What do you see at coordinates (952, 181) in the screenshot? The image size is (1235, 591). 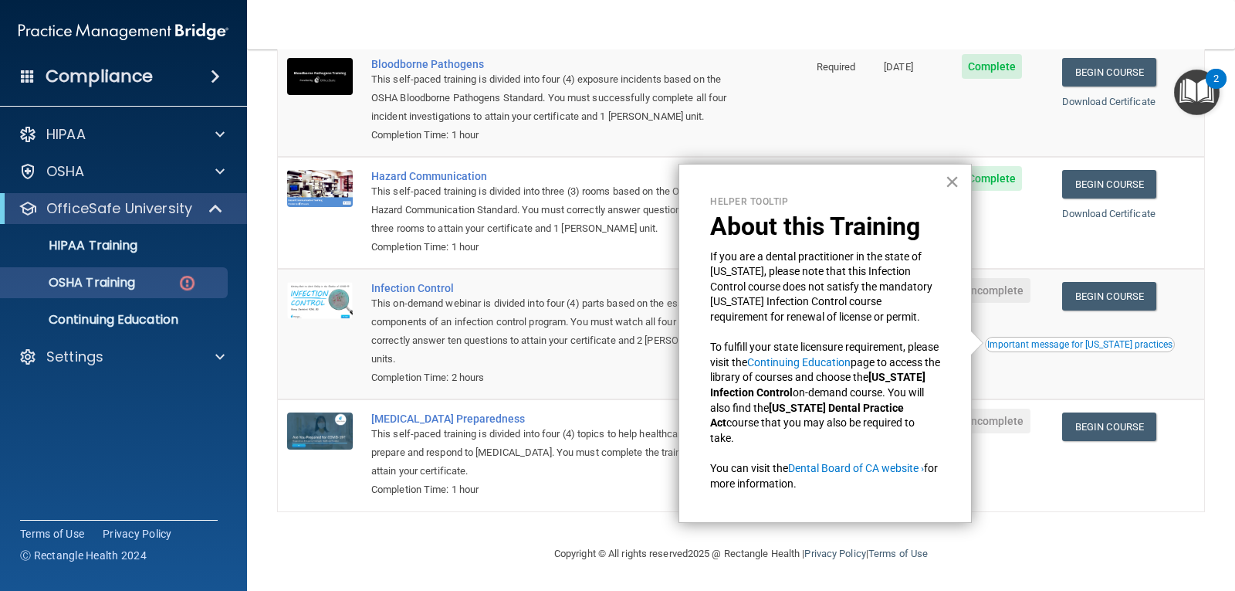 I see `button: Close` at bounding box center [952, 181].